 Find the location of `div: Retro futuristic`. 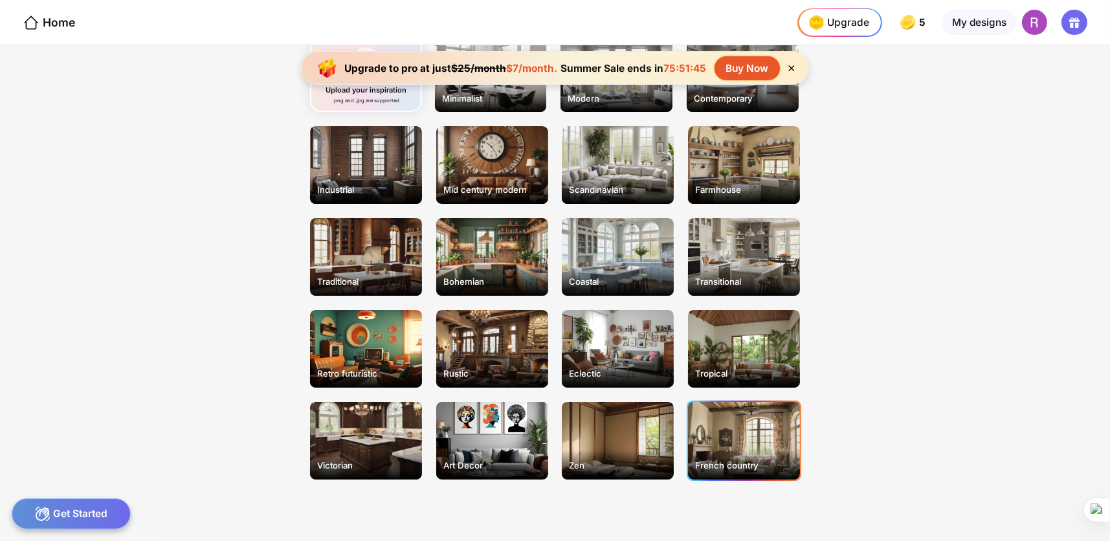

div: Retro futuristic is located at coordinates (366, 374).